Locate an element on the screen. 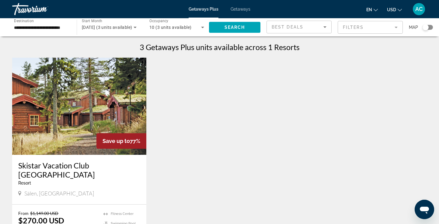  span: Best Deals is located at coordinates (287, 27).